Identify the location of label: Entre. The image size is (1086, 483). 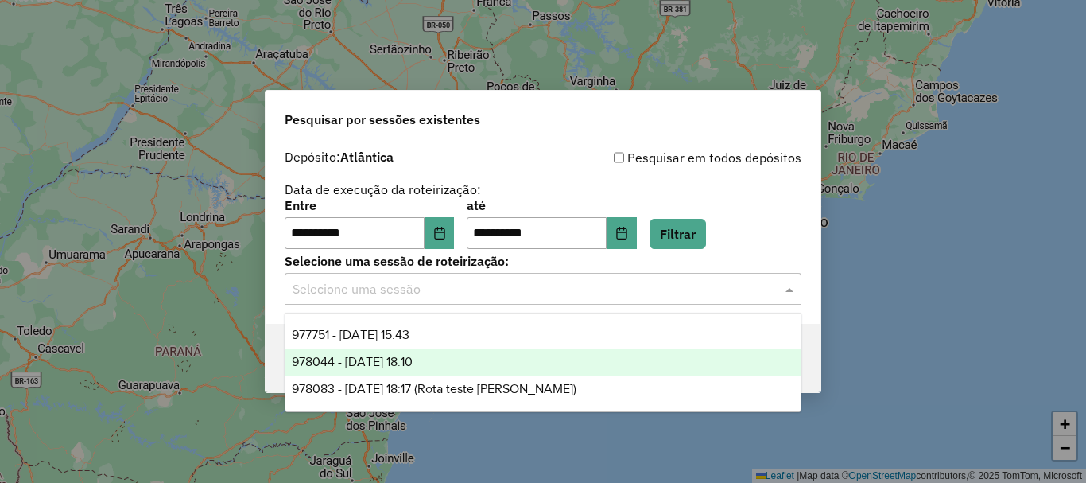
(369, 205).